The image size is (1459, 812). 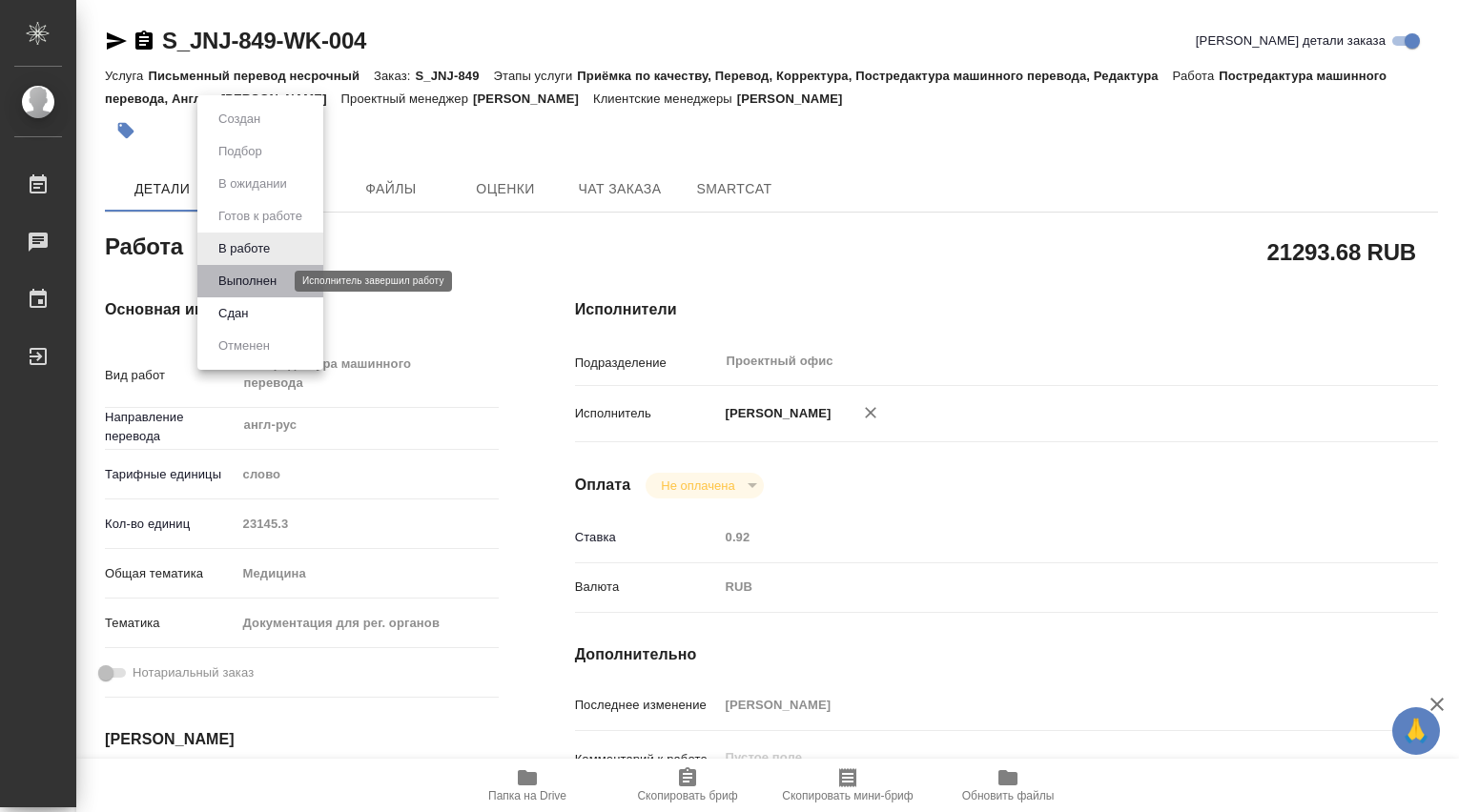 What do you see at coordinates (239, 119) in the screenshot?
I see `button: Создан` at bounding box center [239, 119].